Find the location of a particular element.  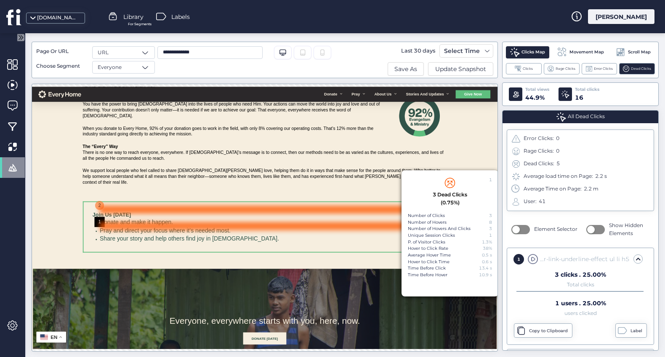

div: Select Time is located at coordinates (461, 51).